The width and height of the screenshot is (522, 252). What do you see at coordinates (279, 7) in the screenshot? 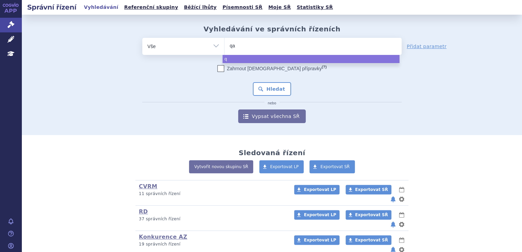
I see `a: Moje SŘ` at bounding box center [279, 7].